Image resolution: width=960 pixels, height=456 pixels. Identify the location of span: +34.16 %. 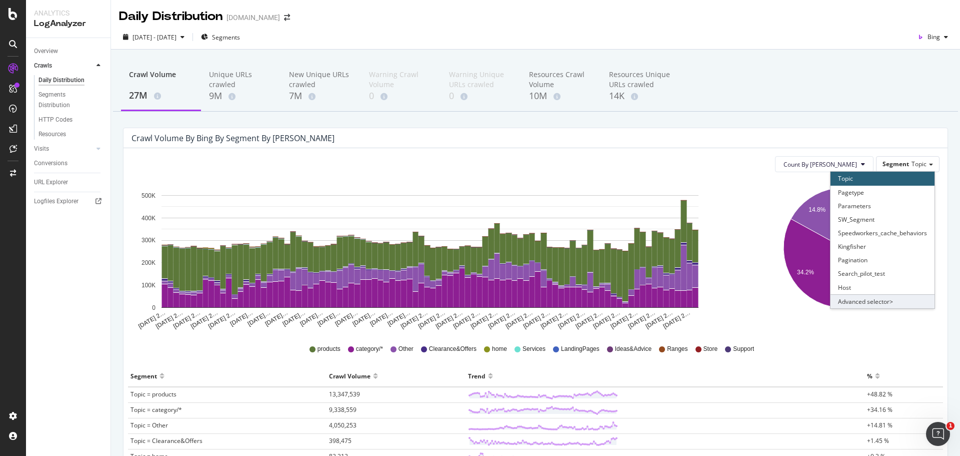
(880, 409).